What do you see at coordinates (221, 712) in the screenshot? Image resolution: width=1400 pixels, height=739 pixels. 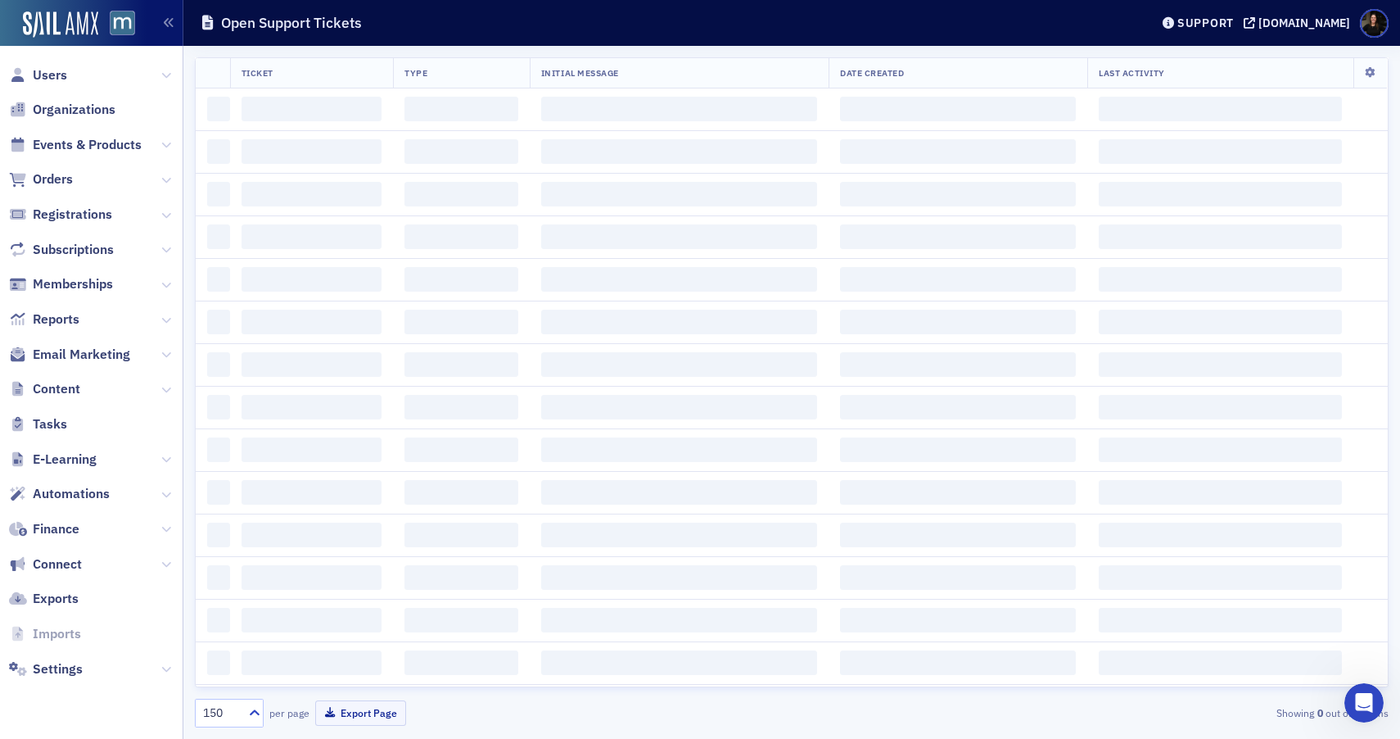 I see `div: 150` at bounding box center [221, 712].